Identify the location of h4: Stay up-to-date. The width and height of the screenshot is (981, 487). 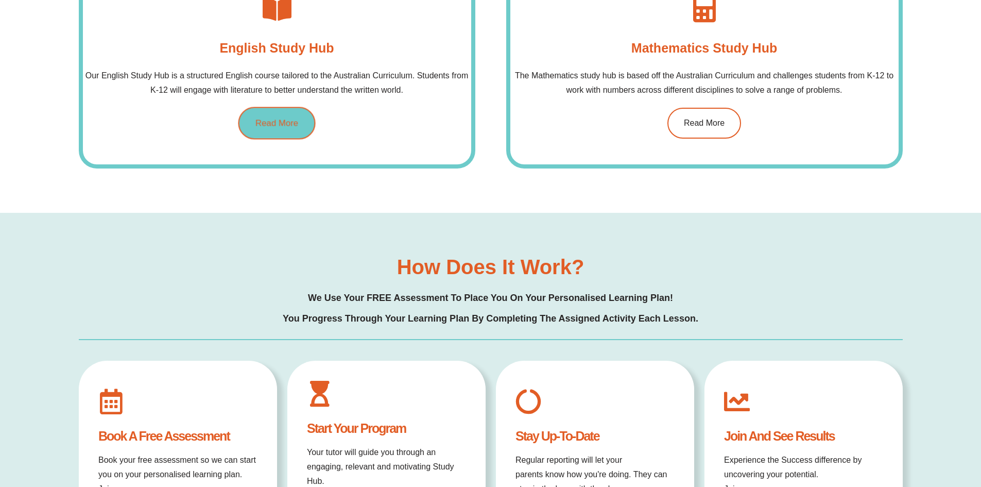
(595, 436).